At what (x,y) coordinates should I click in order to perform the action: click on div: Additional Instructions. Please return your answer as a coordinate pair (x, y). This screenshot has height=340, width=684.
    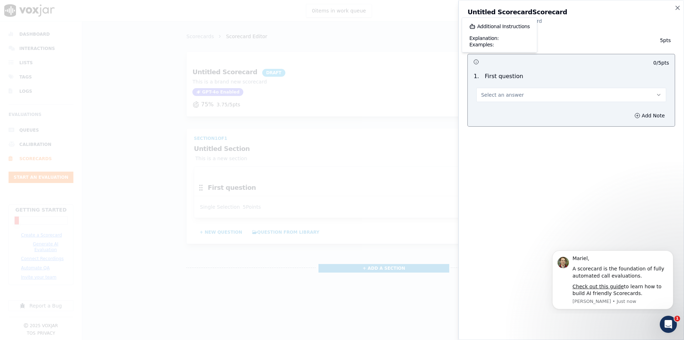
    Looking at the image, I should click on (500, 26).